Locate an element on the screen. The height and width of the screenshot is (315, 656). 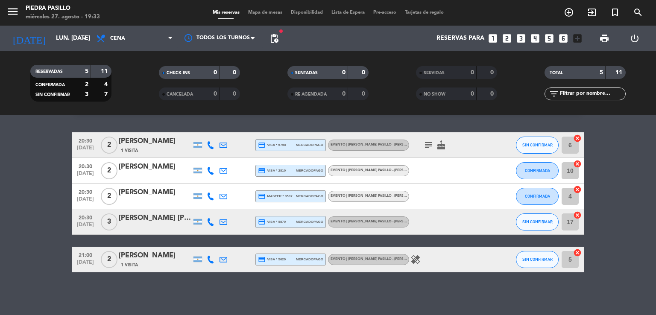
i: looks_3 is located at coordinates (521, 38).